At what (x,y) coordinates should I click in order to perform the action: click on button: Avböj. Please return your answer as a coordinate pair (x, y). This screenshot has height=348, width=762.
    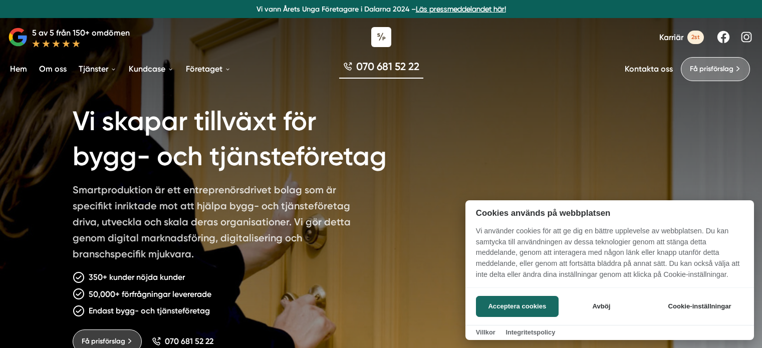
    Looking at the image, I should click on (601, 306).